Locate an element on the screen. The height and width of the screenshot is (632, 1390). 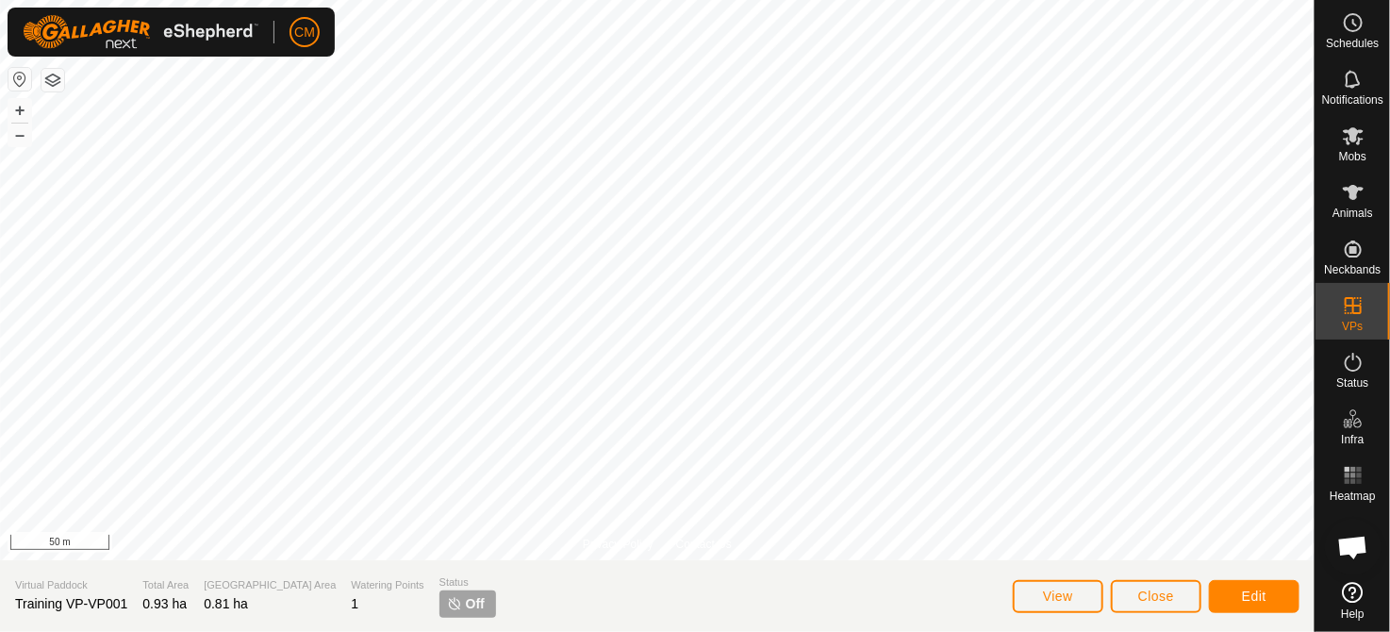
span: Schedules is located at coordinates (1352, 43).